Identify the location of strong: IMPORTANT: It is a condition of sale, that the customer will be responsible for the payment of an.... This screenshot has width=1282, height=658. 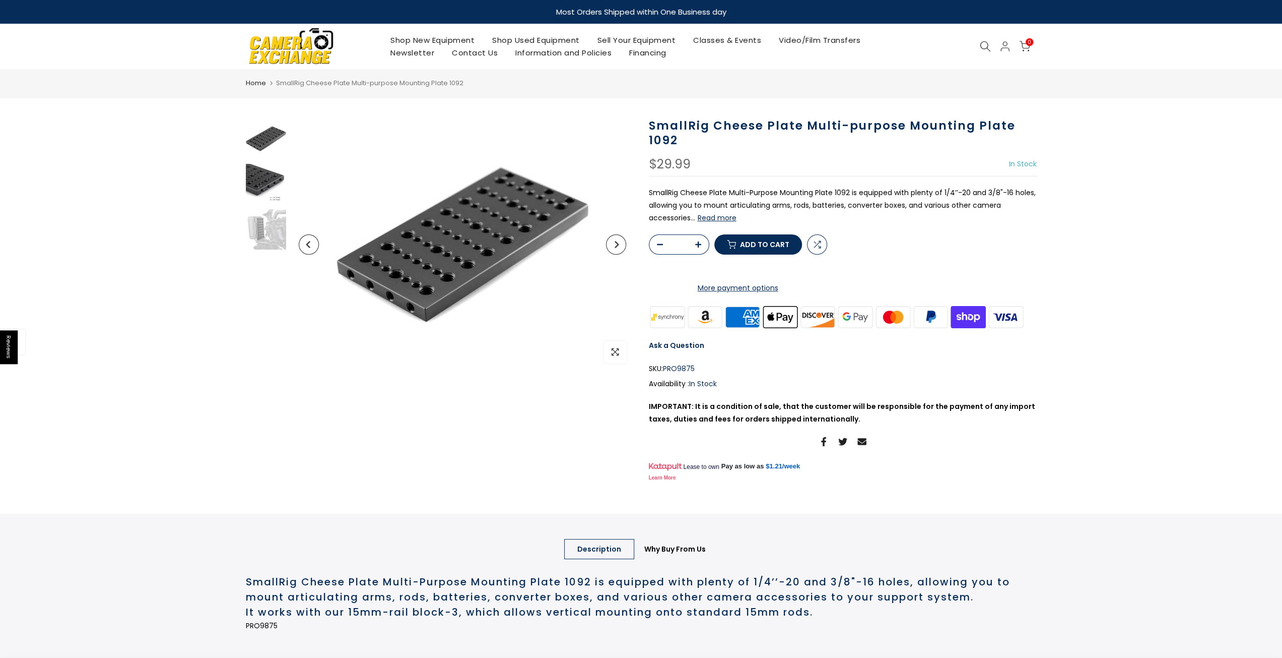
(842, 412).